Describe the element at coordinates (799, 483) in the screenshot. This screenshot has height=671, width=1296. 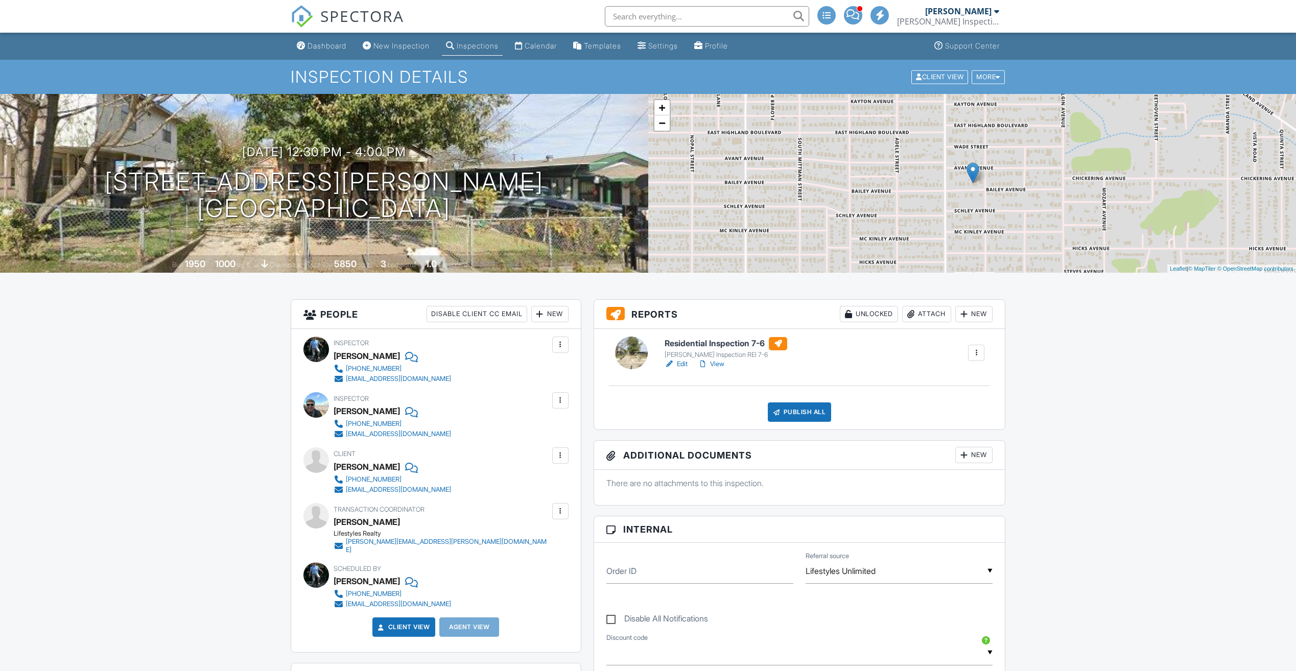
I see `p: There are no attachments to this inspection.` at that location.